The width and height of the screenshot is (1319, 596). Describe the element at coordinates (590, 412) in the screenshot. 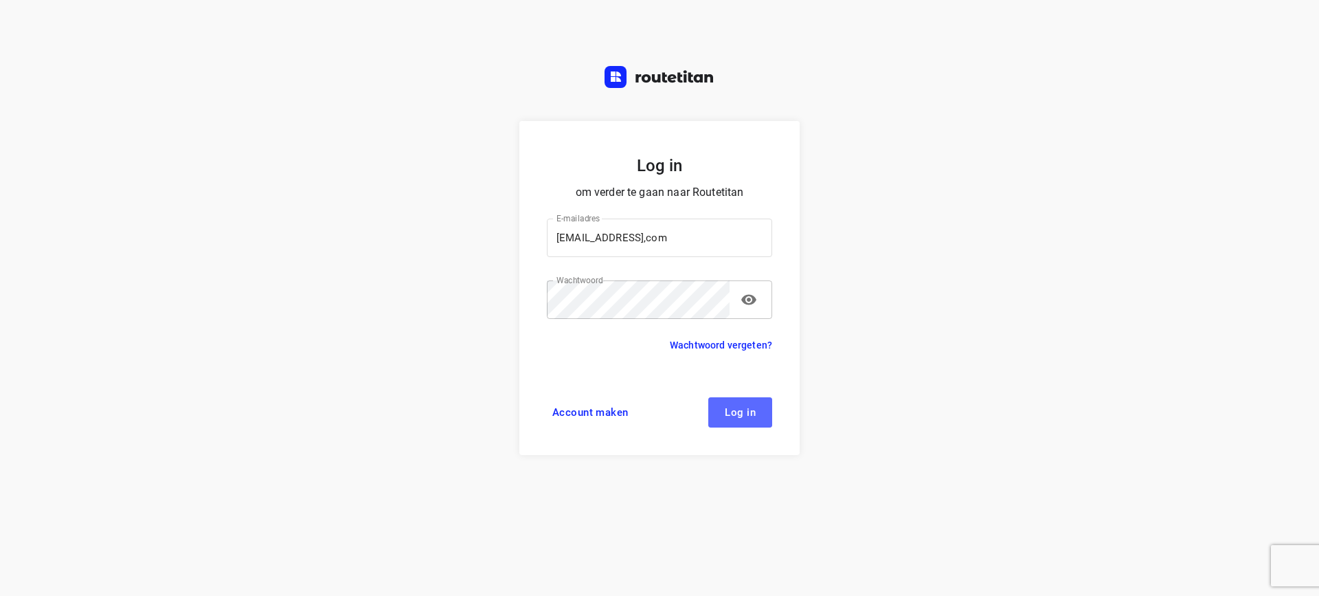

I see `span: Account maken` at that location.